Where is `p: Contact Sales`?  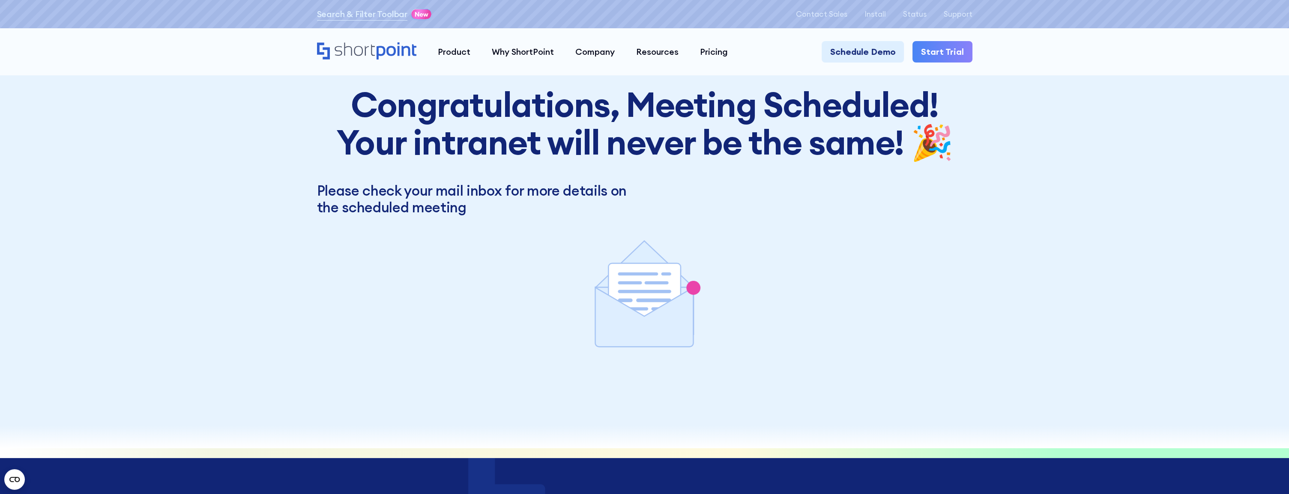 p: Contact Sales is located at coordinates (821, 14).